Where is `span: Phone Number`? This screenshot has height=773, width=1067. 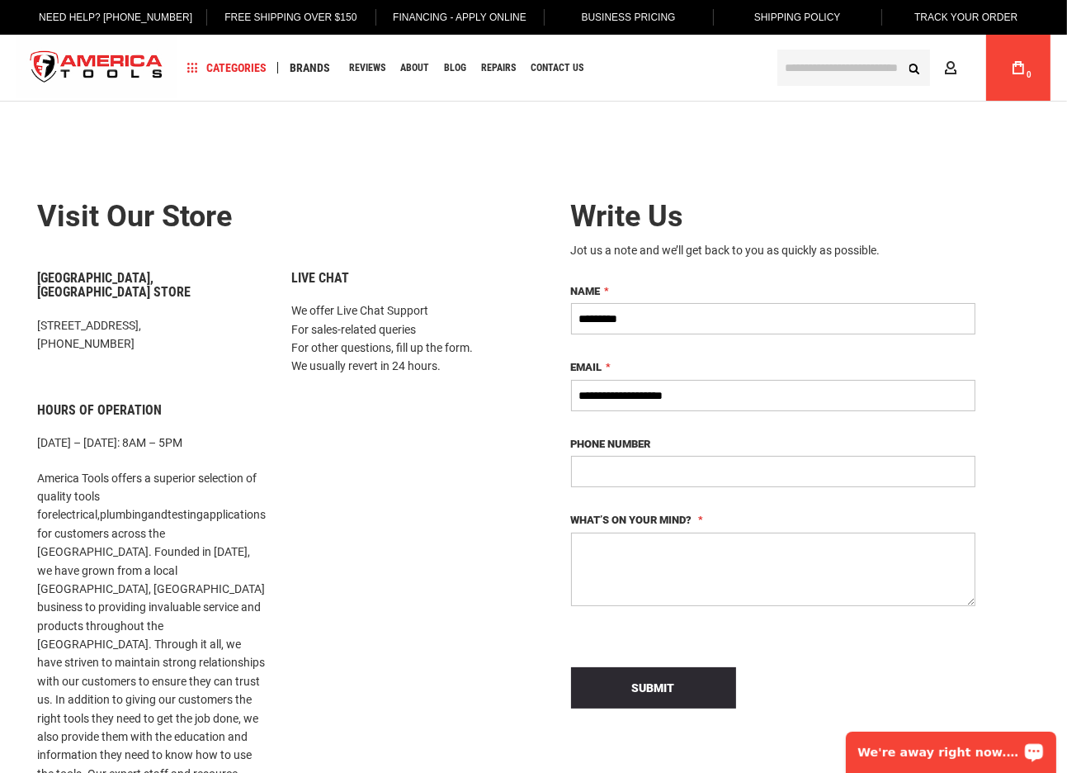 span: Phone Number is located at coordinates (611, 443).